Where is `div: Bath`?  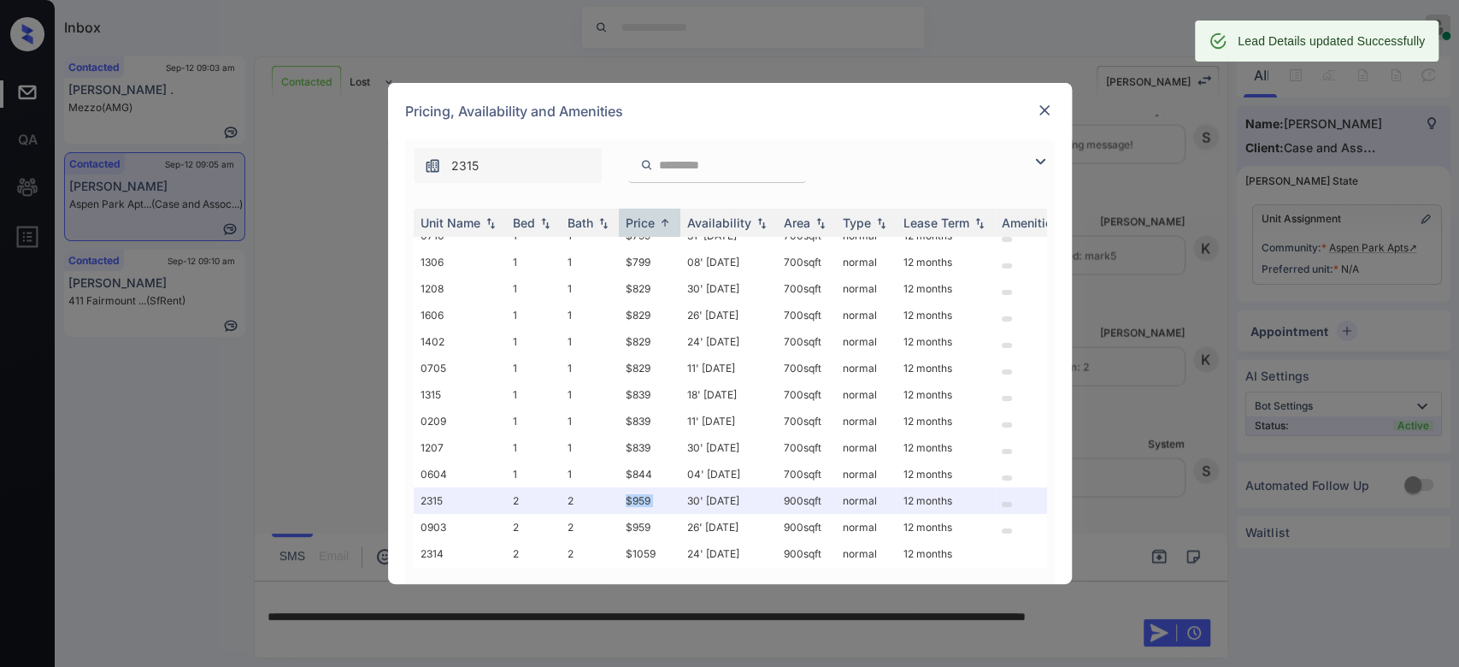 div: Bath is located at coordinates (580, 222).